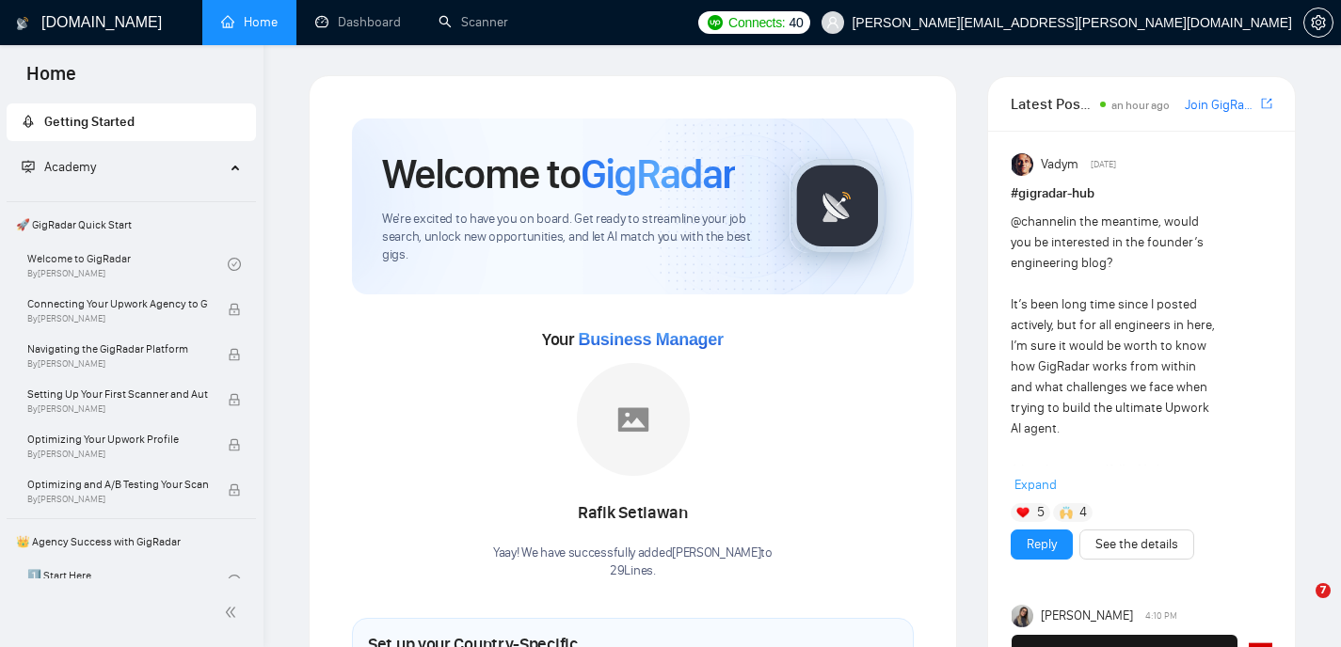  I want to click on a: Reply, so click(1041, 545).